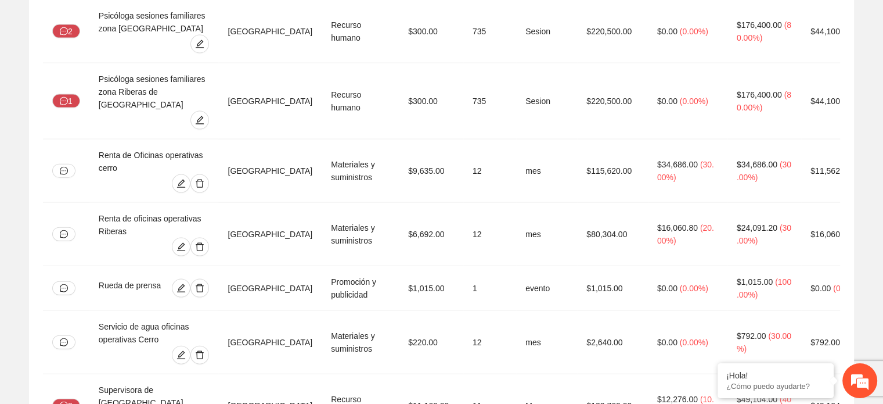  What do you see at coordinates (755, 282) in the screenshot?
I see `span: $1,015.00` at bounding box center [755, 282].